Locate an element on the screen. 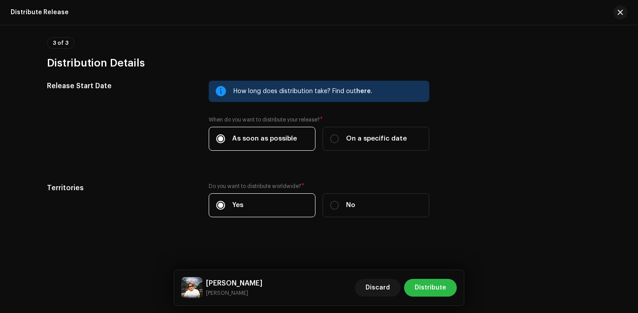  span: No is located at coordinates (351, 205).